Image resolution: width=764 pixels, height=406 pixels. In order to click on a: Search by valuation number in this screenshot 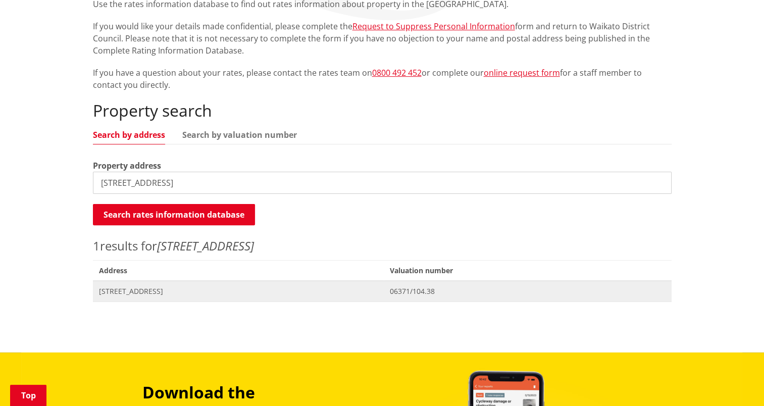, I will do `click(239, 135)`.